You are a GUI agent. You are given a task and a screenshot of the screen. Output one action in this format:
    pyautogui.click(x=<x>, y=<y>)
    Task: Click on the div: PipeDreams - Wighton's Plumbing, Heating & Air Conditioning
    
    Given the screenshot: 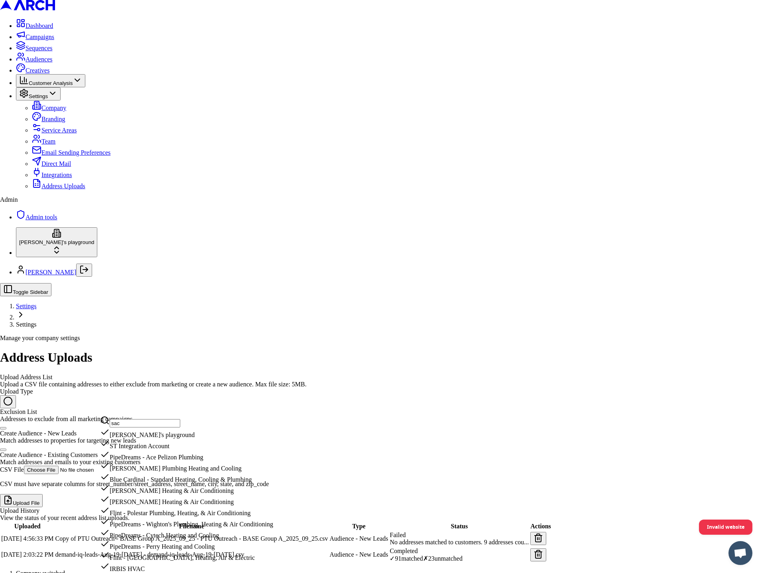 What is the action you would take?
    pyautogui.click(x=187, y=522)
    